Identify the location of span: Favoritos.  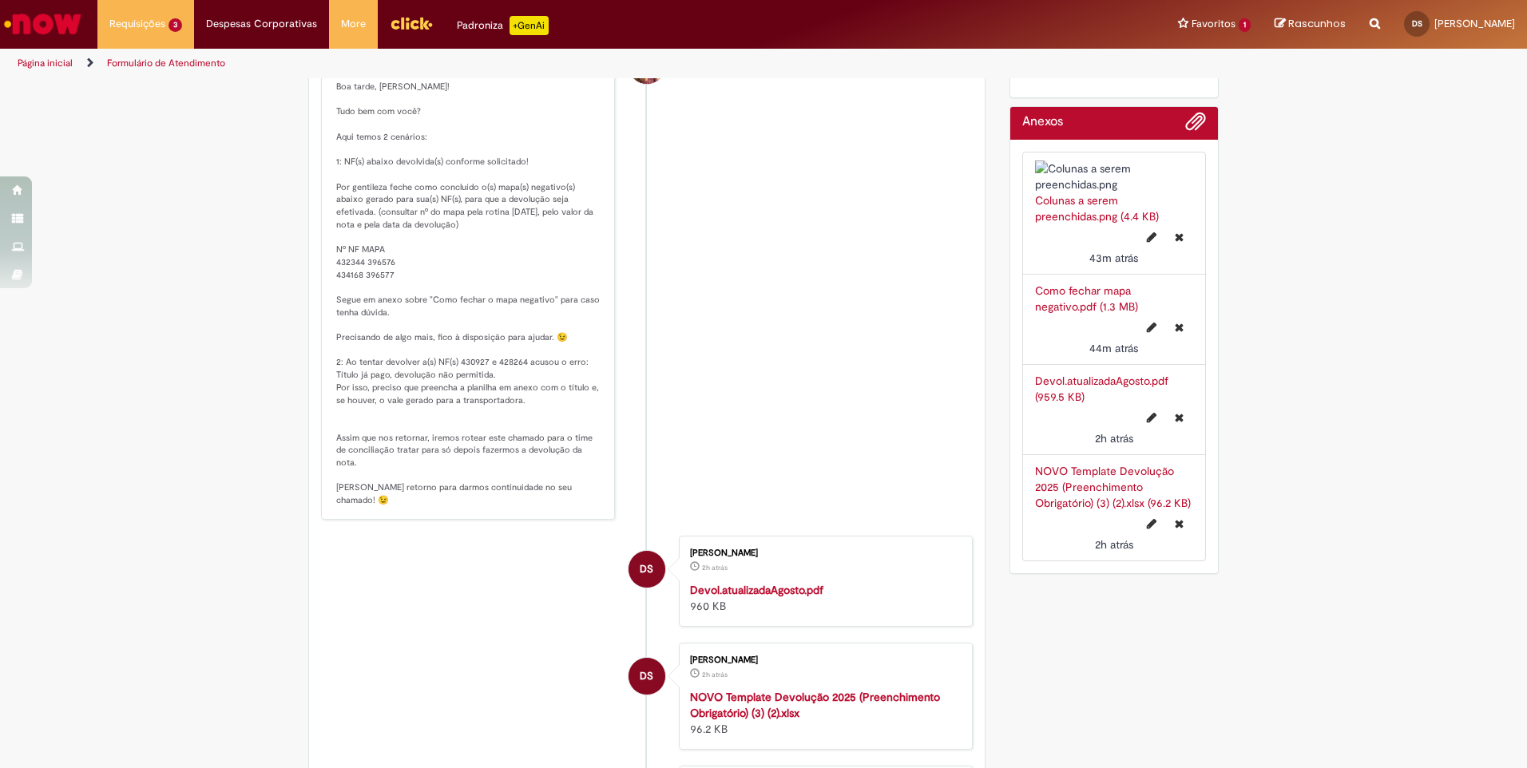
(1213, 24).